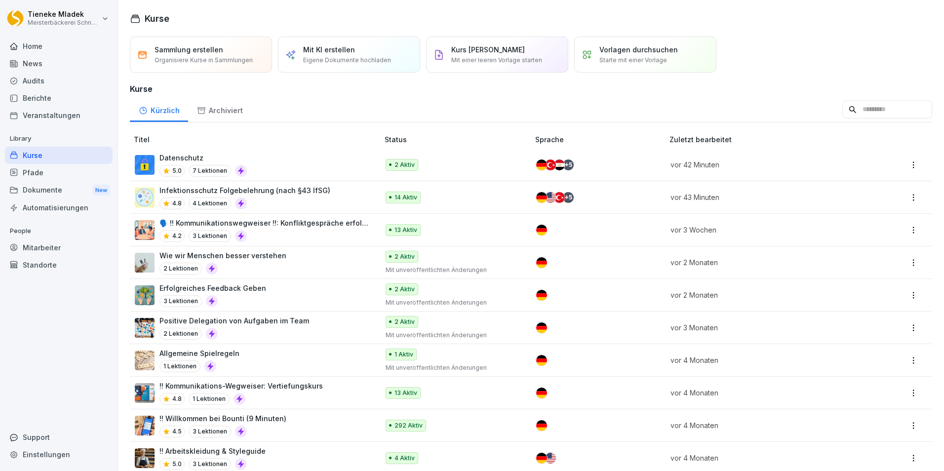 This screenshot has width=944, height=471. I want to click on p: 1 Aktiv, so click(404, 354).